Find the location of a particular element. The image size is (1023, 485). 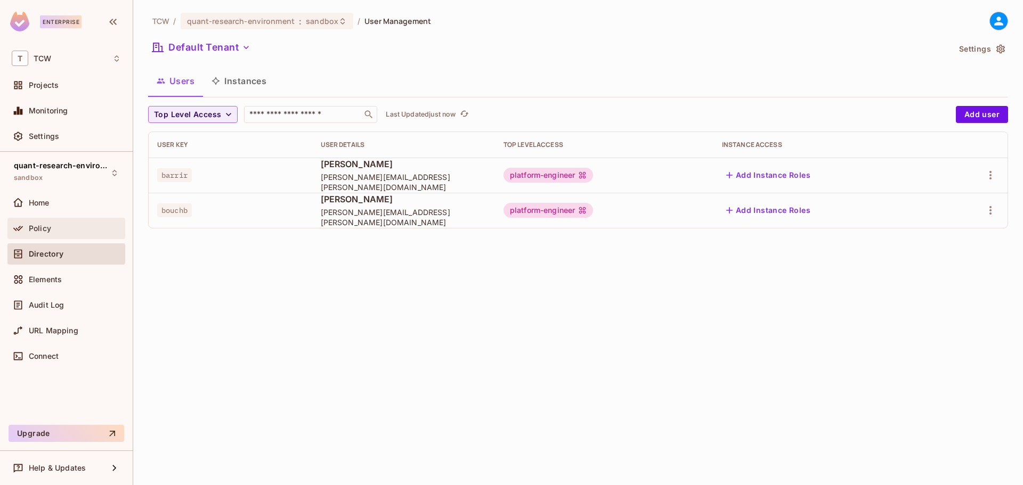

button: Upgrade is located at coordinates (66, 434).